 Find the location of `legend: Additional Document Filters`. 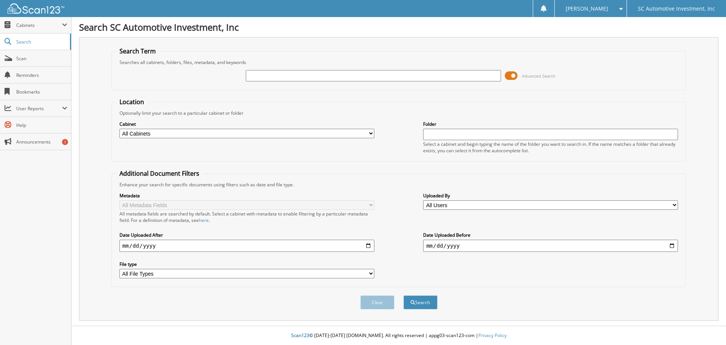

legend: Additional Document Filters is located at coordinates (159, 173).